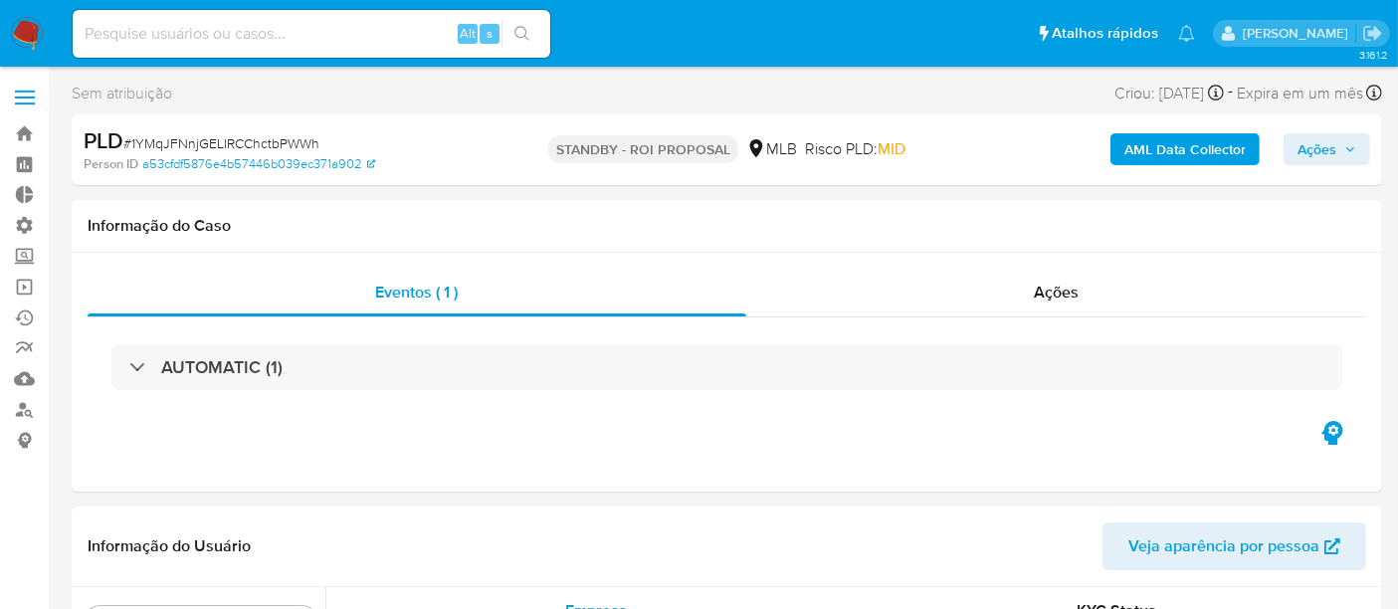 Image resolution: width=1398 pixels, height=609 pixels. Describe the element at coordinates (1186, 33) in the screenshot. I see `a: Notificações` at that location.